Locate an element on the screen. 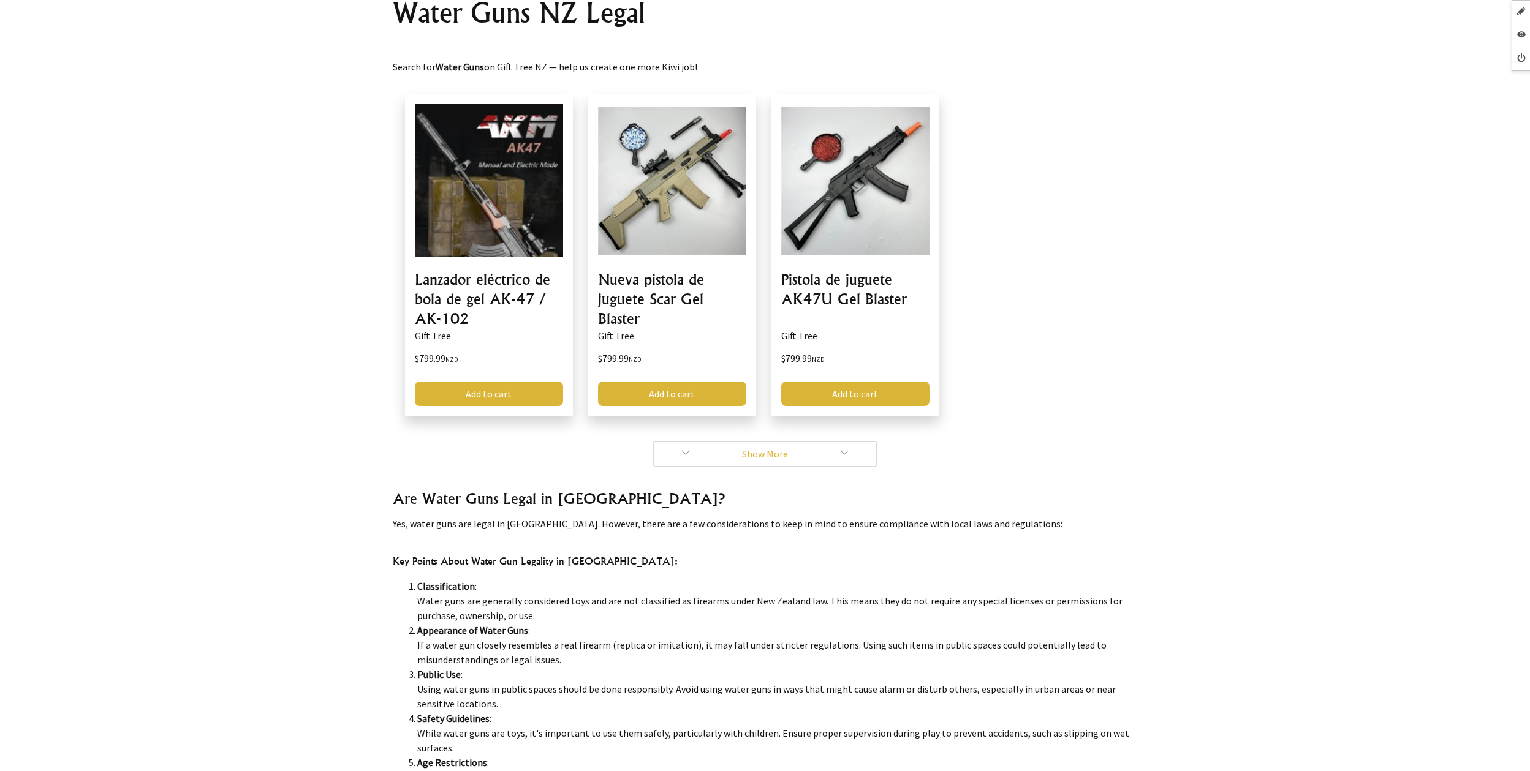 This screenshot has width=1530, height=771. a: Show More is located at coordinates (764, 454).